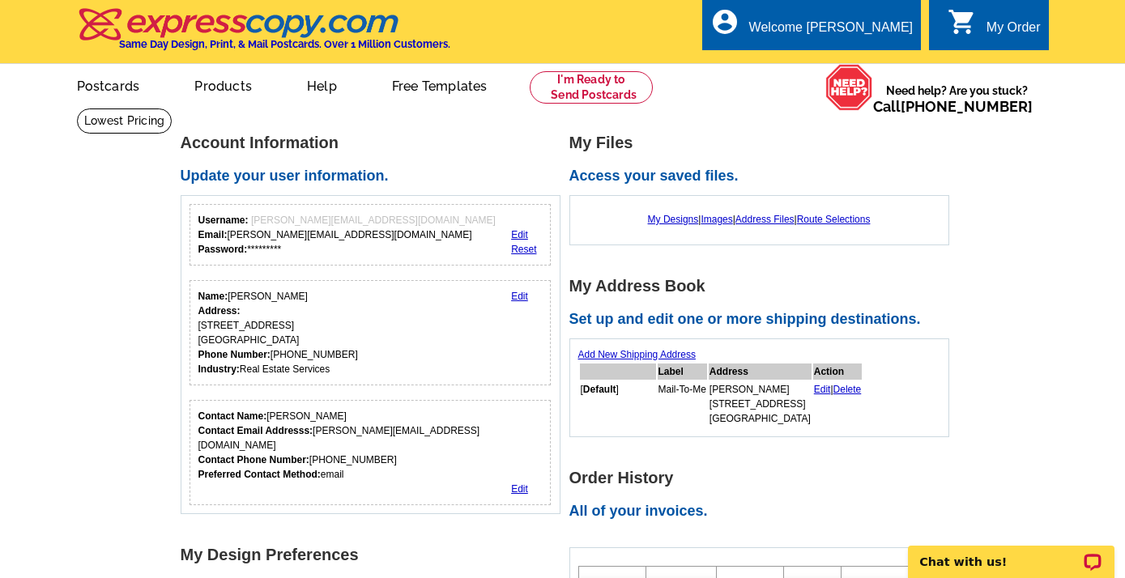 The image size is (1125, 578). Describe the element at coordinates (1013, 32) in the screenshot. I see `div: My Order` at that location.